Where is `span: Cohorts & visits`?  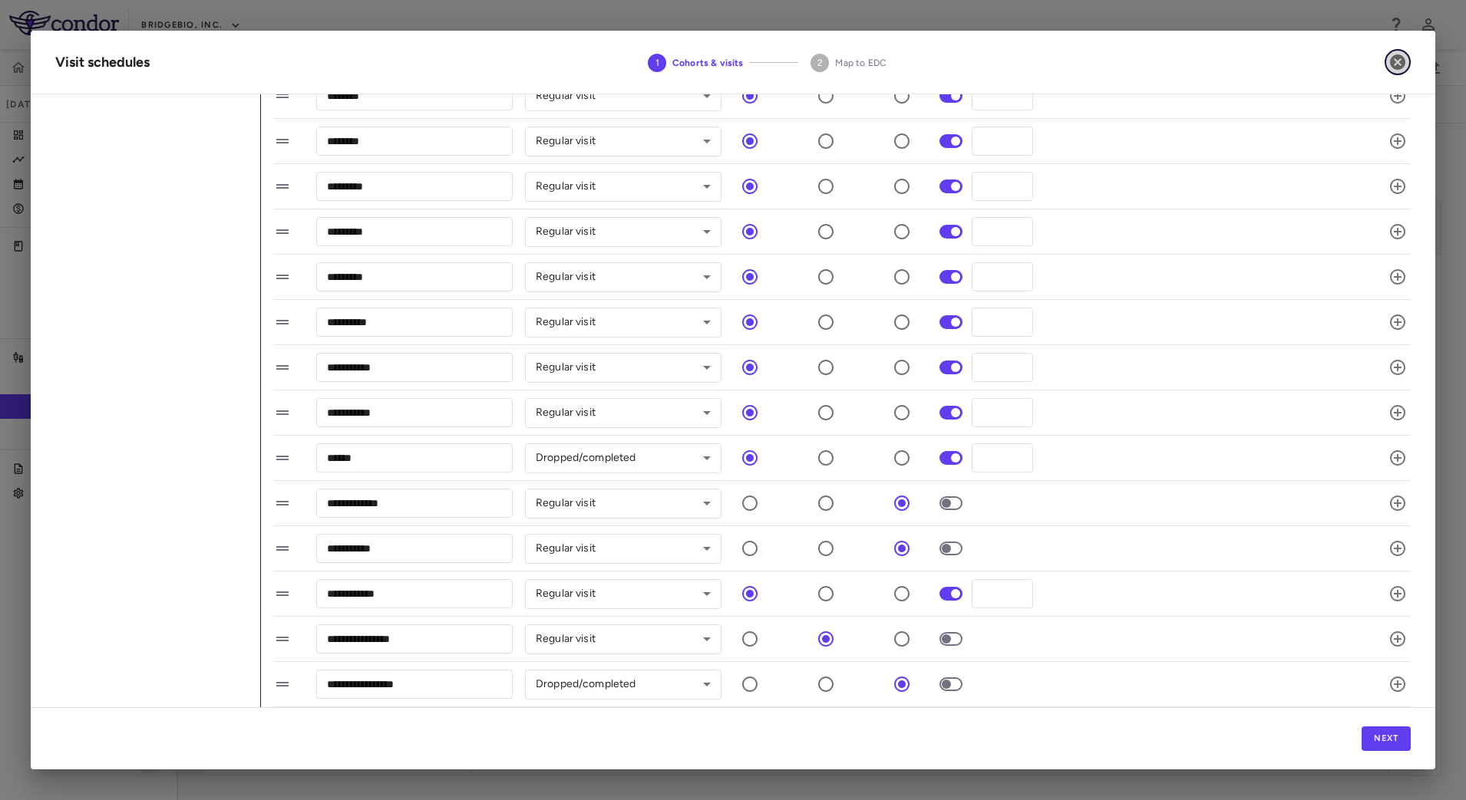 span: Cohorts & visits is located at coordinates (707, 63).